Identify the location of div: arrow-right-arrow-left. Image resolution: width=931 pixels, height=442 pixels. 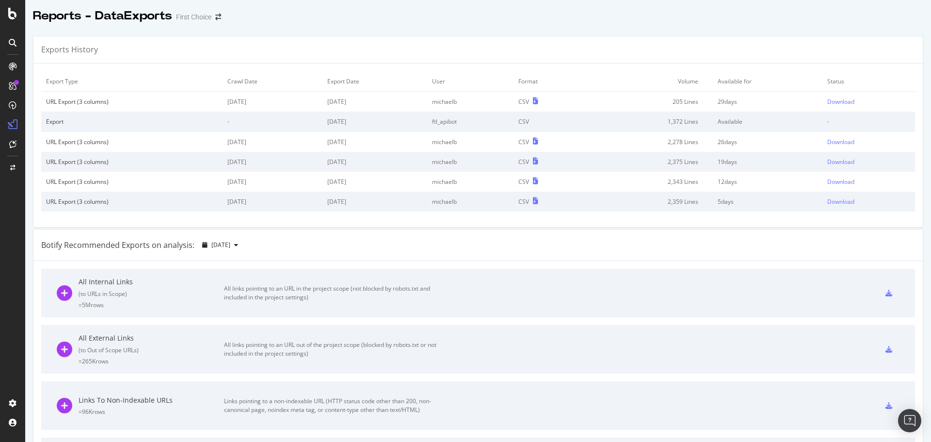
(218, 17).